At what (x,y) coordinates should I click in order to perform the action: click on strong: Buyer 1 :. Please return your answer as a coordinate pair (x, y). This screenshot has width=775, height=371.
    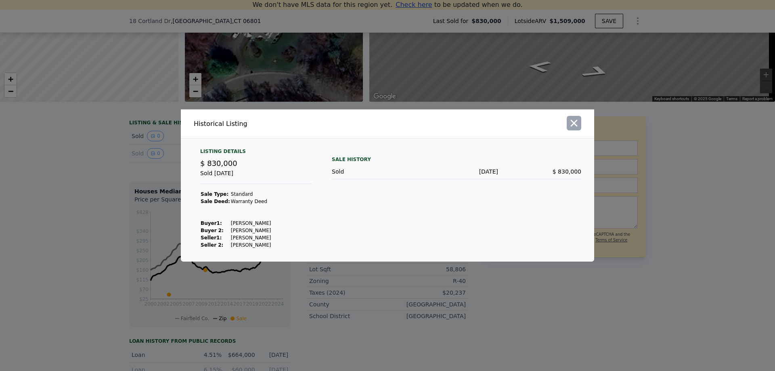
    Looking at the image, I should click on (211, 223).